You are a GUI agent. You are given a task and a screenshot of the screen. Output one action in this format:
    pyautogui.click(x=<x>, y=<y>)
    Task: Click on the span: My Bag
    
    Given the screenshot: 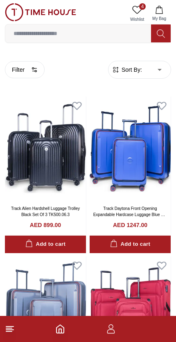 What is the action you would take?
    pyautogui.click(x=159, y=18)
    